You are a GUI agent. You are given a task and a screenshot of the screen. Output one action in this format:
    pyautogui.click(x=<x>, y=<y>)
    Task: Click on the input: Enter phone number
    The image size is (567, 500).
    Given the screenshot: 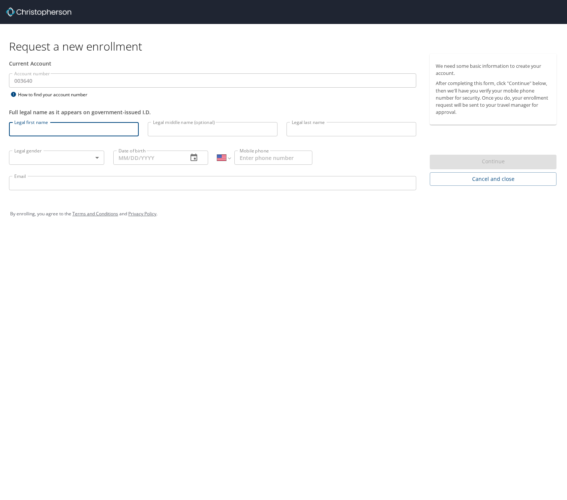 What is the action you would take?
    pyautogui.click(x=273, y=158)
    